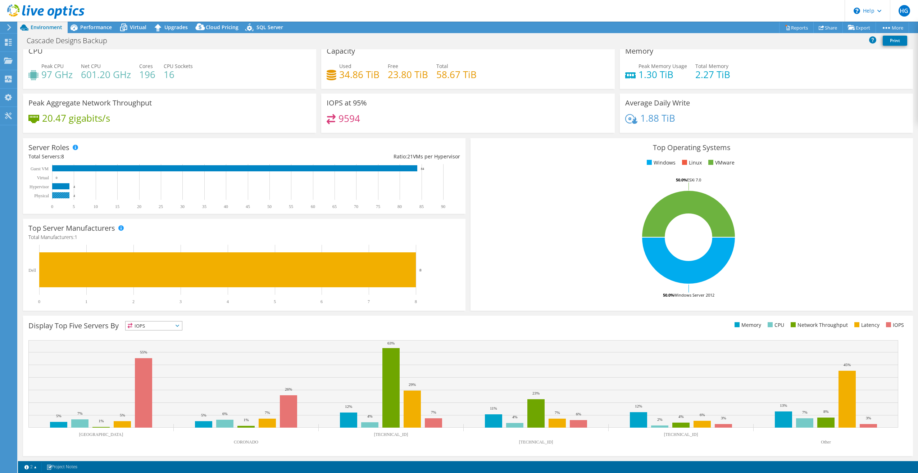  Describe the element at coordinates (154, 326) in the screenshot. I see `span: IOPS` at that location.